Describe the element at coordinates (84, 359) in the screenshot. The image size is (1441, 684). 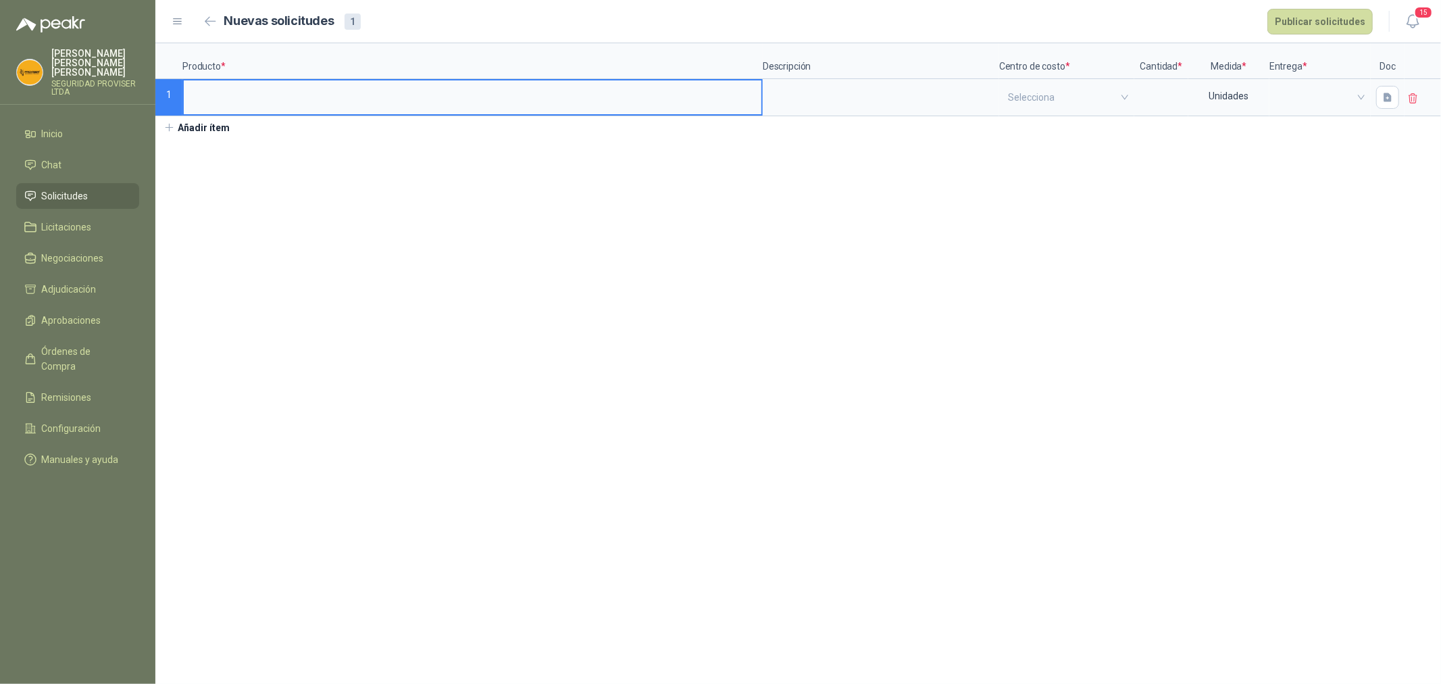
I see `span: Órdenes de Compra` at that location.